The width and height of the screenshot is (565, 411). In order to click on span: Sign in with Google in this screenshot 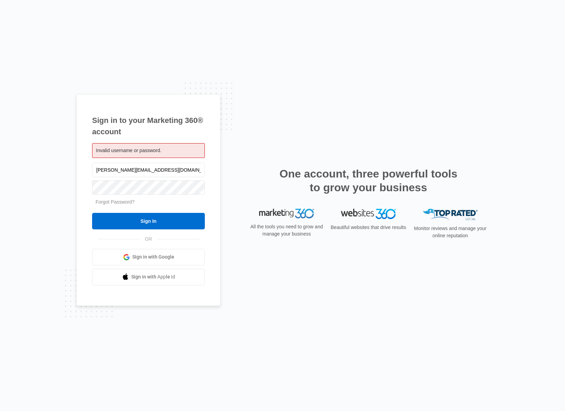, I will do `click(153, 257)`.